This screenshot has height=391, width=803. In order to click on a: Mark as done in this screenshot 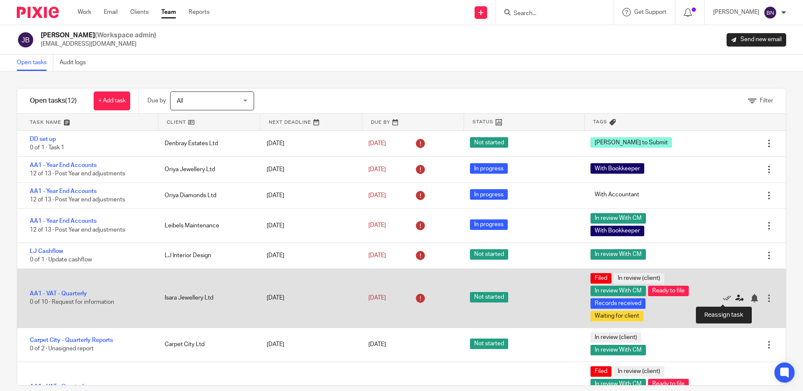, I will do `click(729, 298)`.